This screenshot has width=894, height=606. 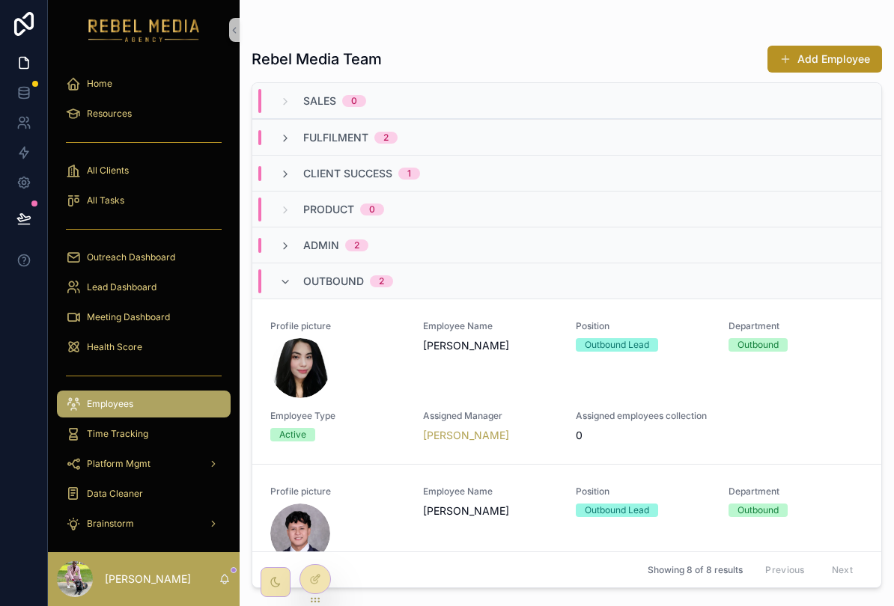 I want to click on a: Brainstorm, so click(x=144, y=524).